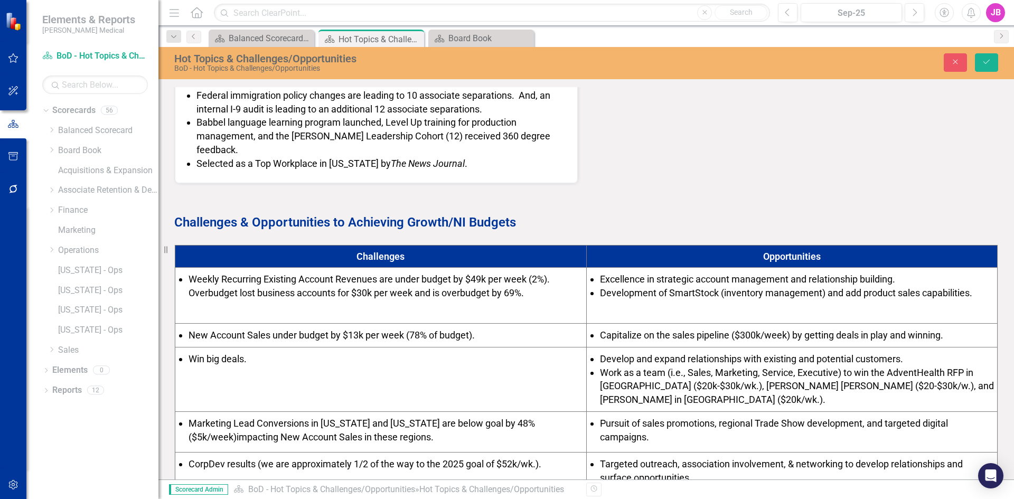 The height and width of the screenshot is (499, 1014). What do you see at coordinates (786, 293) in the screenshot?
I see `span: Development of SmartStock (inventory management) and add product sales capabilities.` at bounding box center [786, 293].